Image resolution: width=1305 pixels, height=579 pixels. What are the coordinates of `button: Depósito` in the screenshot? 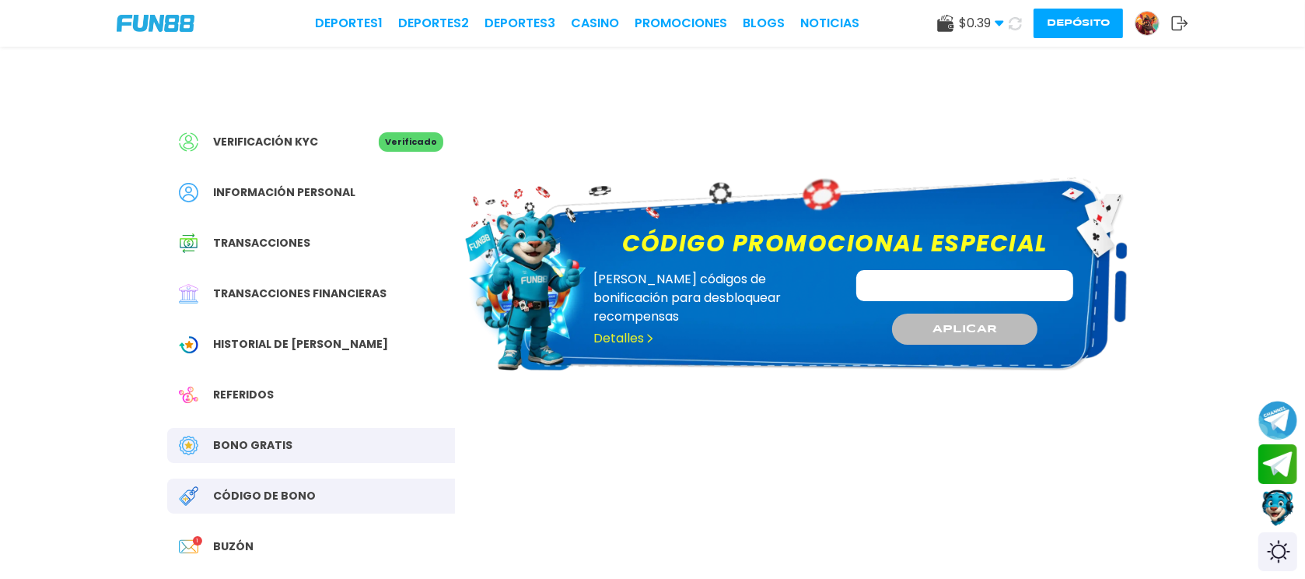 It's located at (1078, 23).